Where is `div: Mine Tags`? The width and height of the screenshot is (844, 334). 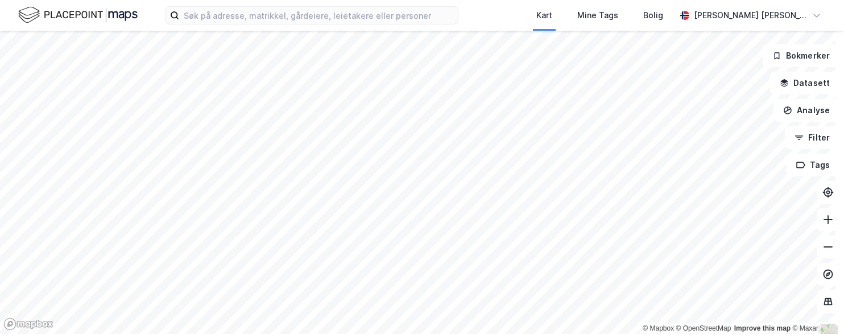 div: Mine Tags is located at coordinates (598, 15).